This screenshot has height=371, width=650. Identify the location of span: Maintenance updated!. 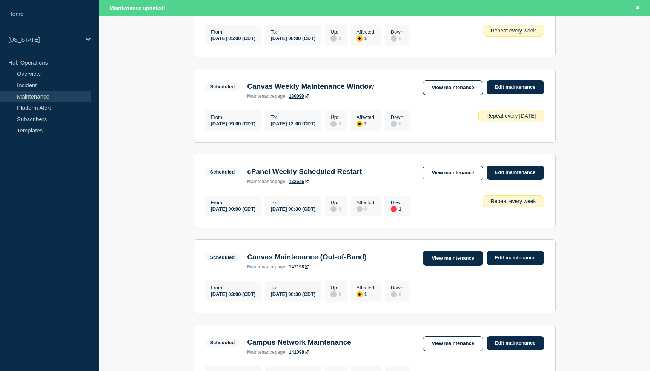
(137, 8).